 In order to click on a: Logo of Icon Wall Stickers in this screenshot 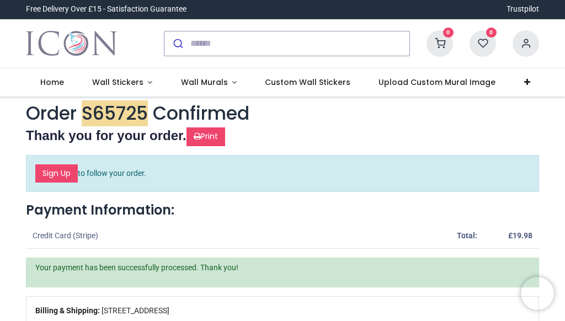, I will do `click(71, 44)`.